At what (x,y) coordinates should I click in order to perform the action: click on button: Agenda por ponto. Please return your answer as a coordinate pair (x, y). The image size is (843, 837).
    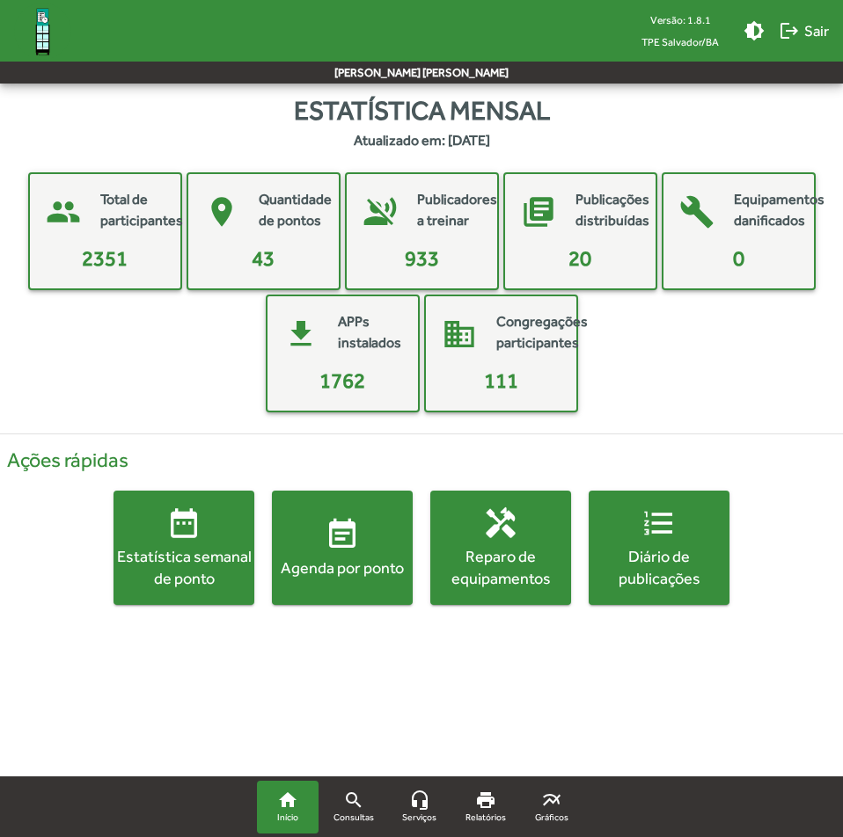
    Looking at the image, I should click on (342, 548).